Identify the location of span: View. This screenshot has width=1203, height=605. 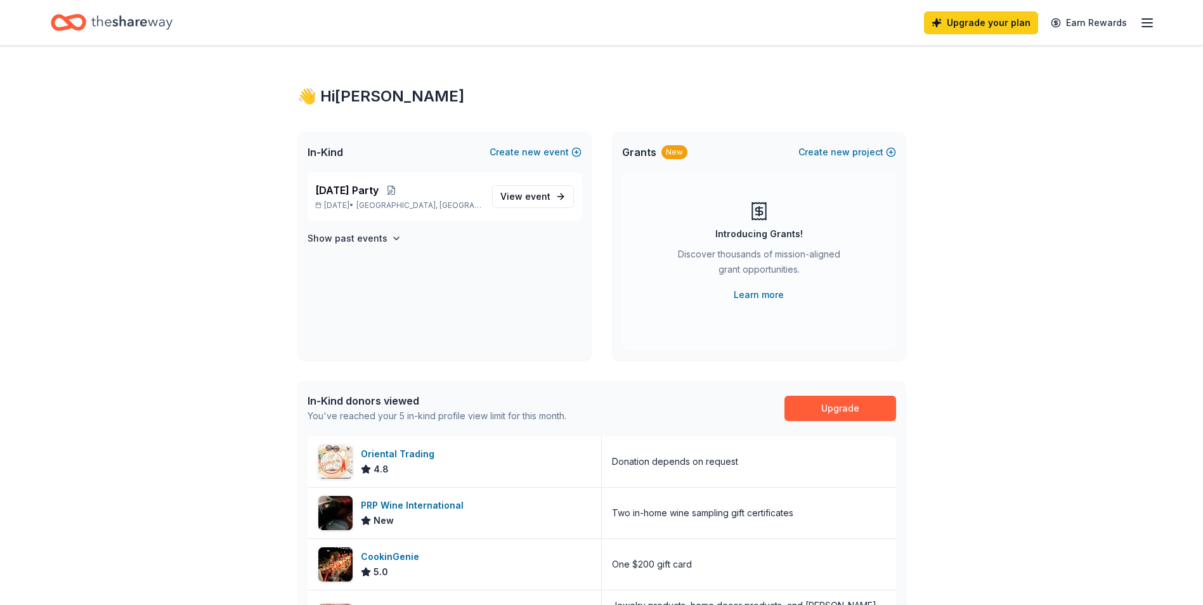
(525, 197).